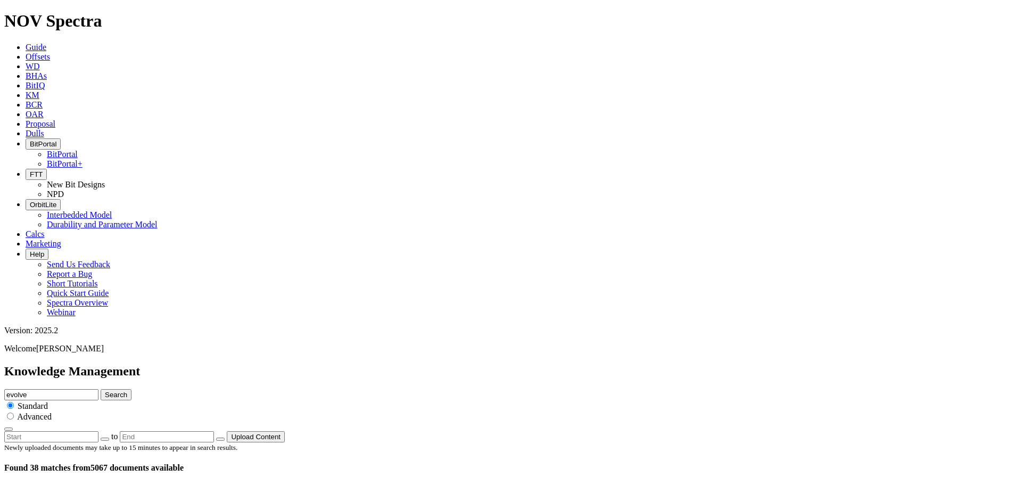 The width and height of the screenshot is (1022, 485). Describe the element at coordinates (37, 254) in the screenshot. I see `button: Help` at that location.